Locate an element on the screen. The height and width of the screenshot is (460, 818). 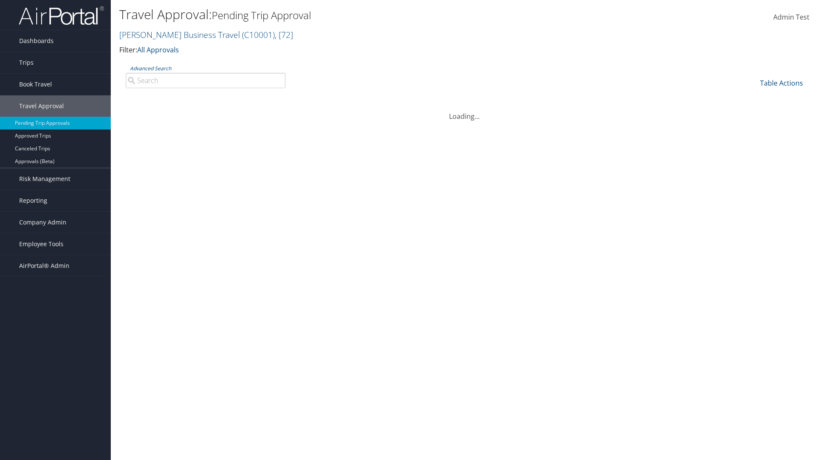
a: Advanced Search is located at coordinates (150, 68).